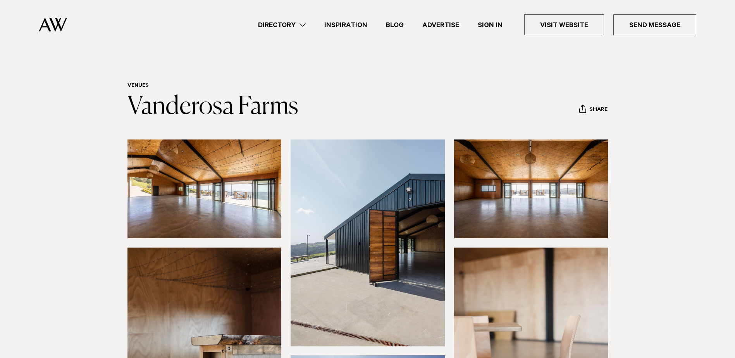 The width and height of the screenshot is (735, 358). I want to click on a: Venues, so click(138, 86).